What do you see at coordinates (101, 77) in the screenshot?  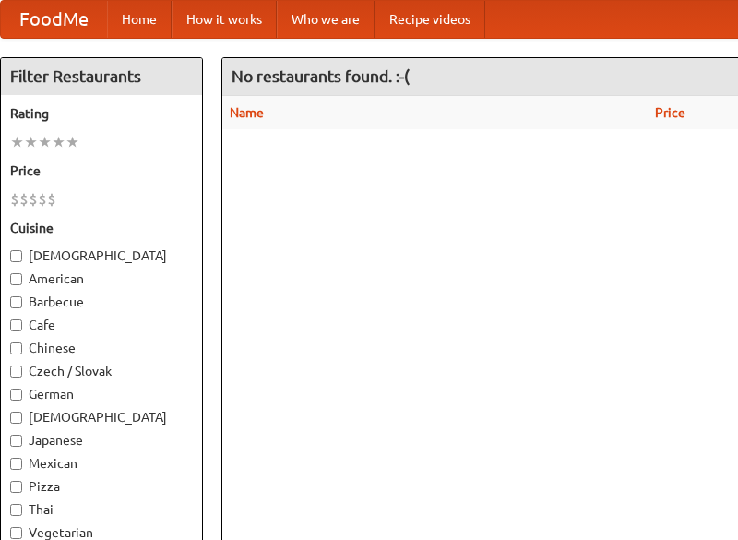 I see `h4: Filter Restaurants` at bounding box center [101, 77].